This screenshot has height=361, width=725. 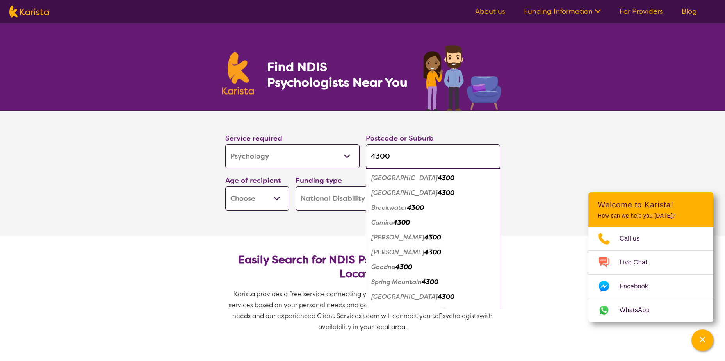 What do you see at coordinates (253, 180) in the screenshot?
I see `label: Age of recipient` at bounding box center [253, 180].